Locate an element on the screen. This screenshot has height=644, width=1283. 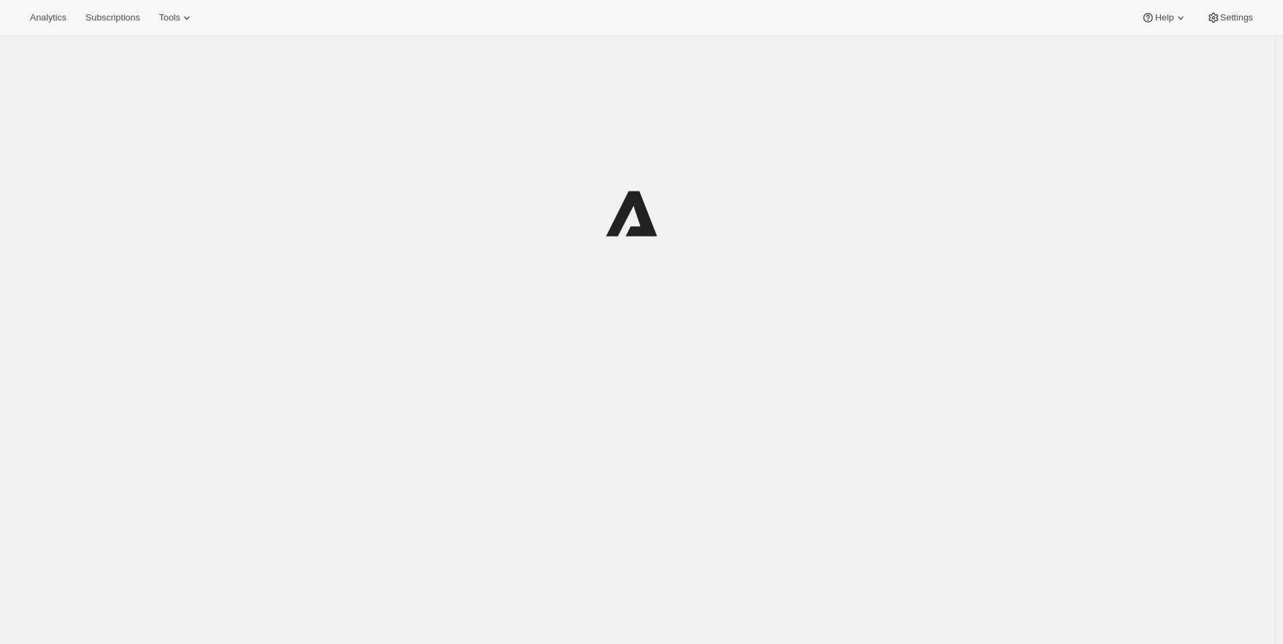
span: Analytics is located at coordinates (48, 18).